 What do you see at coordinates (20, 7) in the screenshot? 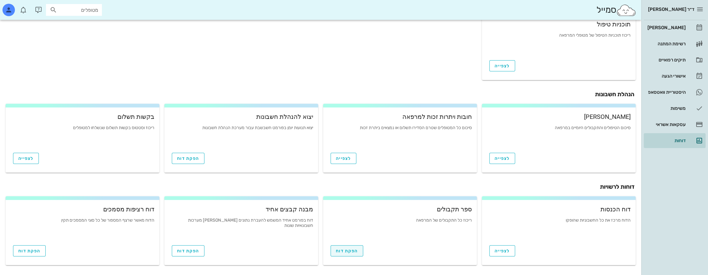
I see `span: תג` at bounding box center [20, 7].